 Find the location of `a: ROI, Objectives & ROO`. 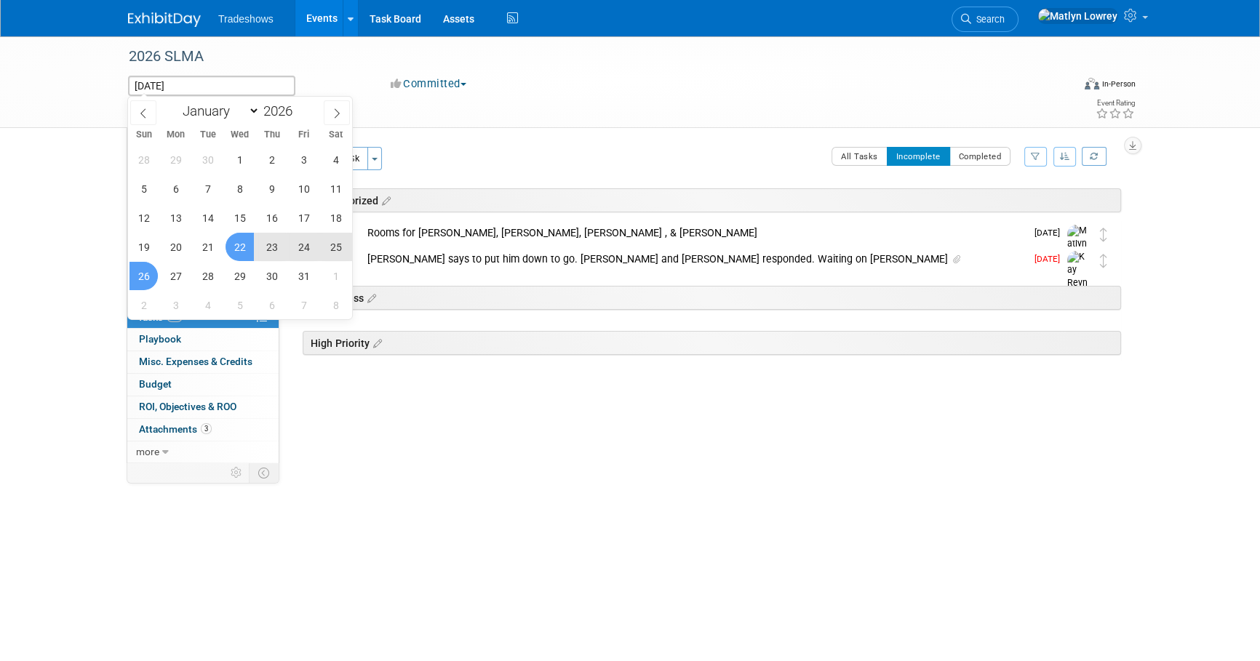

a: ROI, Objectives & ROO is located at coordinates (203, 407).